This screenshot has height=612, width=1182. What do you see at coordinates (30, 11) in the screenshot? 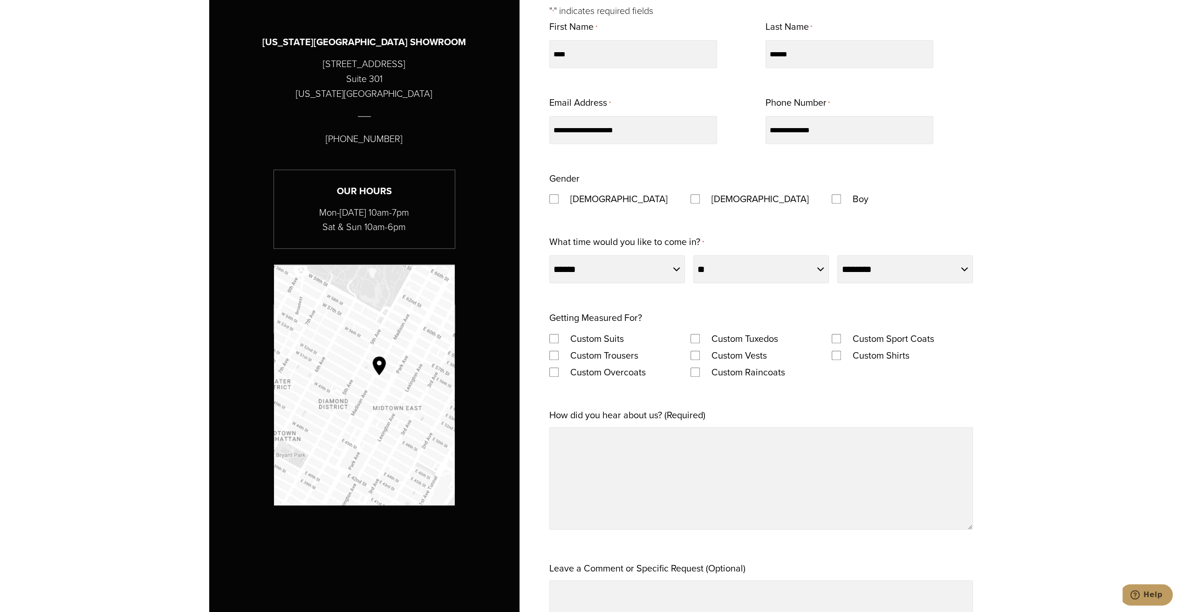
I see `span: Help` at bounding box center [30, 11].